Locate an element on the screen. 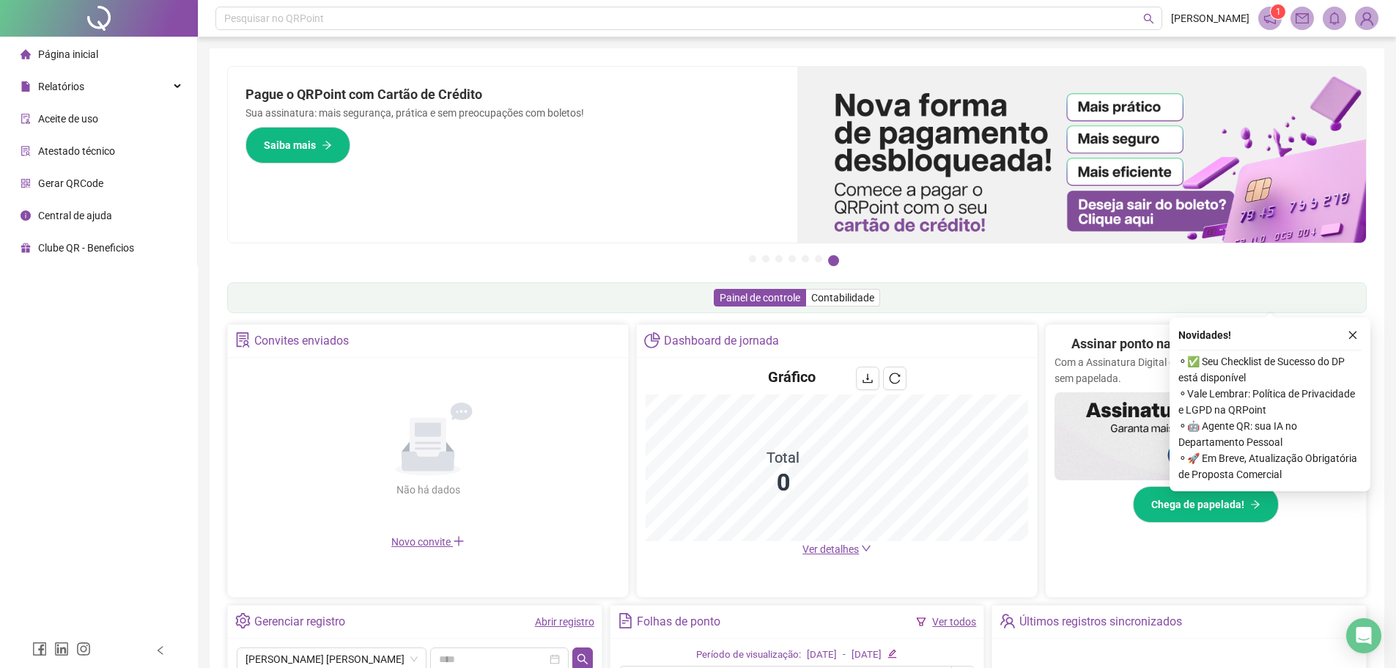 The height and width of the screenshot is (668, 1396). div: Período de visualização: is located at coordinates (748, 654).